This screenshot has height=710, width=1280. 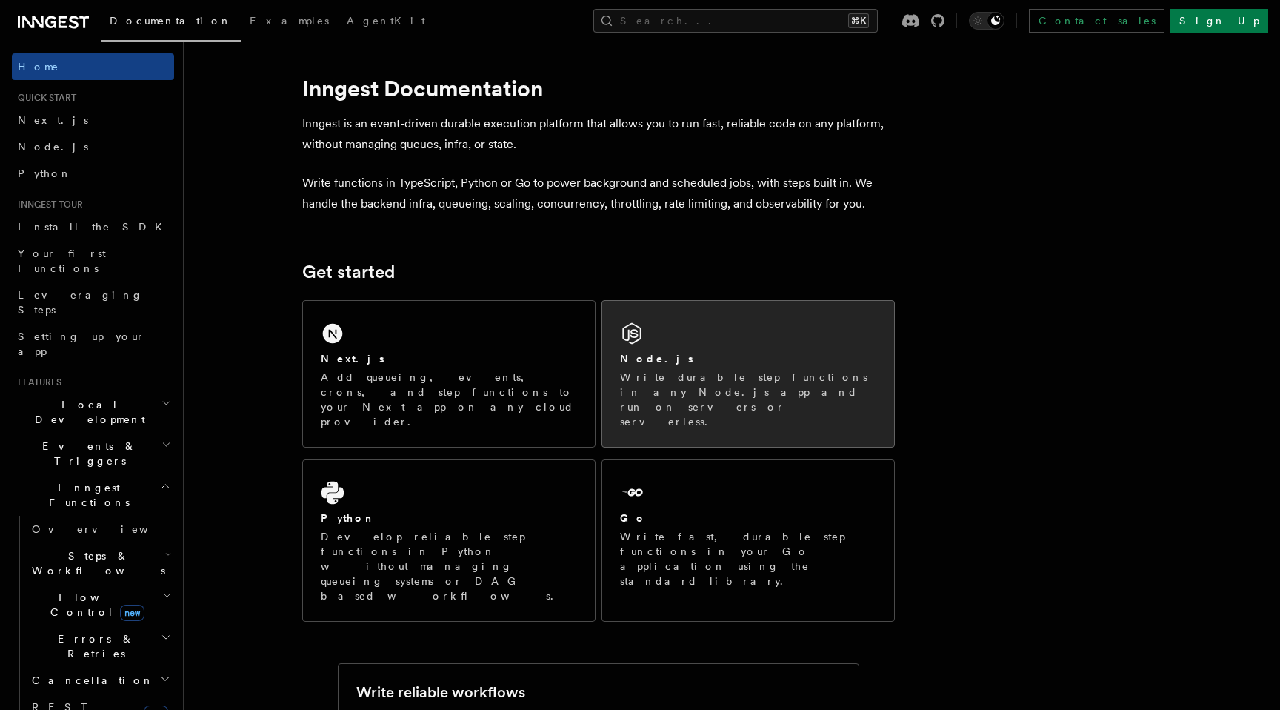 I want to click on a: Install the SDK, so click(x=93, y=227).